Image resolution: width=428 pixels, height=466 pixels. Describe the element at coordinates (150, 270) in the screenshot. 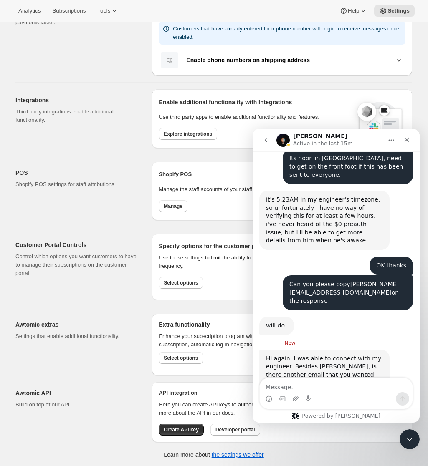

I see `button: Send a message…` at that location.